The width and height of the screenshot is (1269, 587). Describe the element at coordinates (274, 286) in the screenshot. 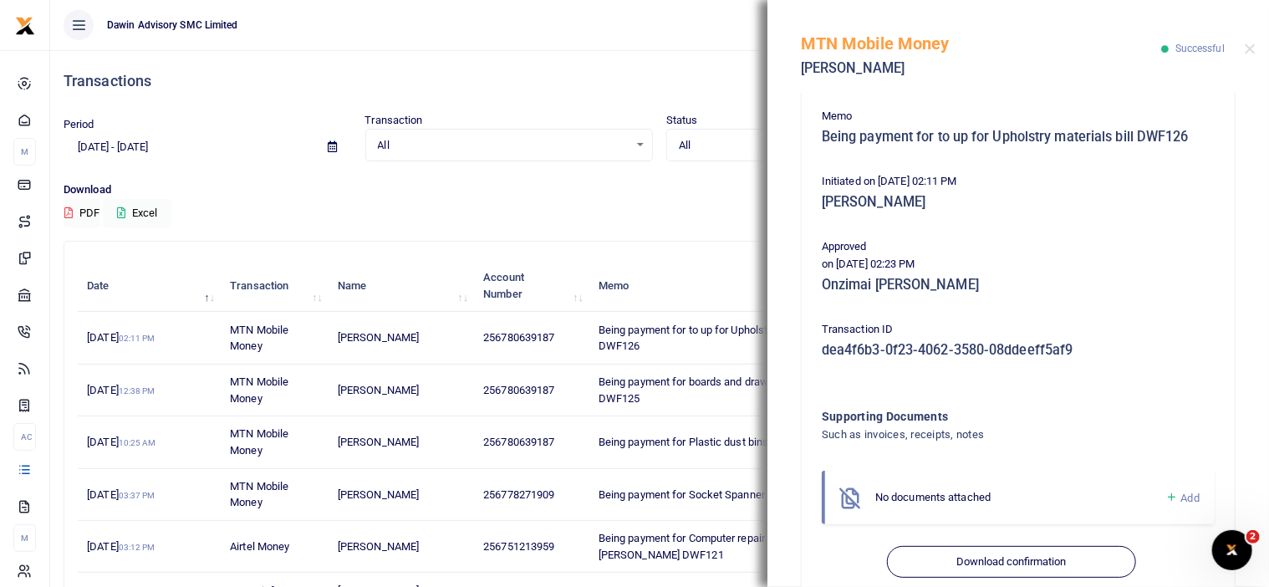

I see `th: Transaction: activate to sort column ascending` at that location.